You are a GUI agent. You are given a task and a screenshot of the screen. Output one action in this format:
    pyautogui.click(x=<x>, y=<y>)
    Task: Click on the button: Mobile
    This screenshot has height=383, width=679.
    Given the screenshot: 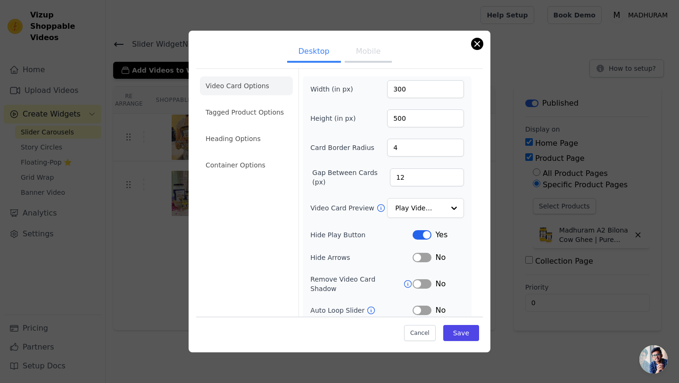 What is the action you would take?
    pyautogui.click(x=368, y=52)
    